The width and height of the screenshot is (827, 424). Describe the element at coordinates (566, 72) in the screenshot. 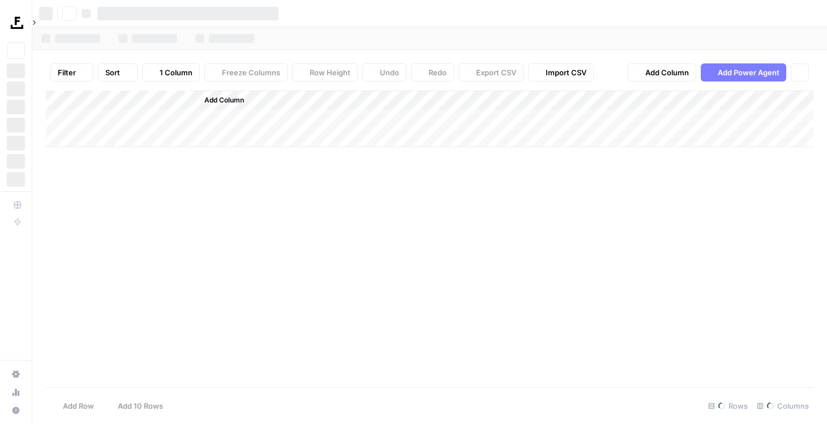

I see `span: Import CSV` at that location.